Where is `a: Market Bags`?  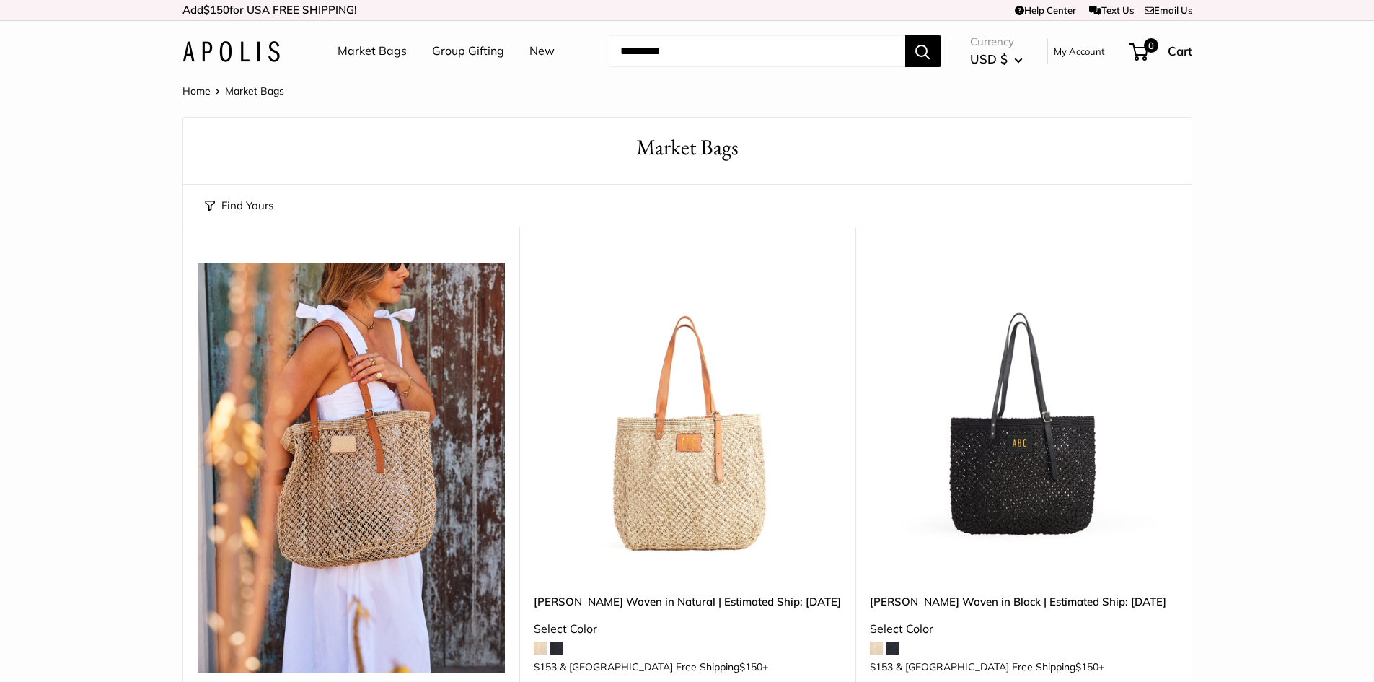 a: Market Bags is located at coordinates (372, 51).